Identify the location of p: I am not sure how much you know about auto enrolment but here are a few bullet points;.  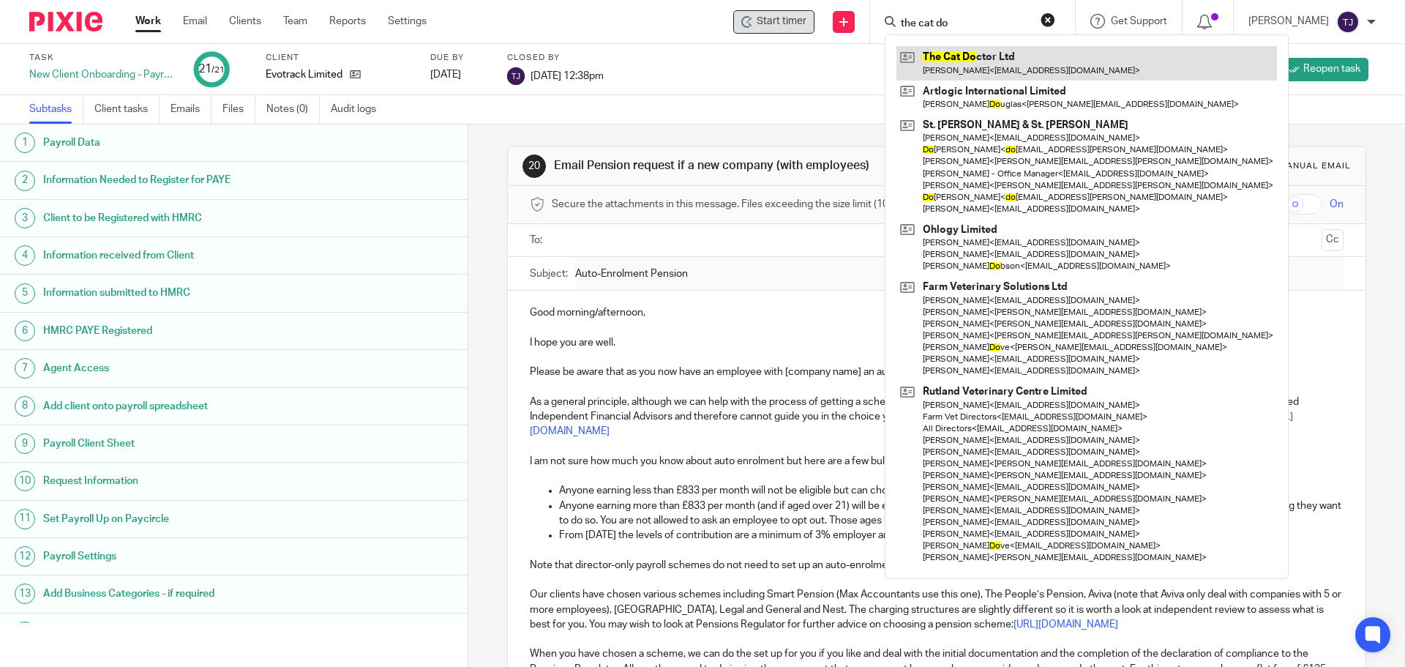
(936, 461).